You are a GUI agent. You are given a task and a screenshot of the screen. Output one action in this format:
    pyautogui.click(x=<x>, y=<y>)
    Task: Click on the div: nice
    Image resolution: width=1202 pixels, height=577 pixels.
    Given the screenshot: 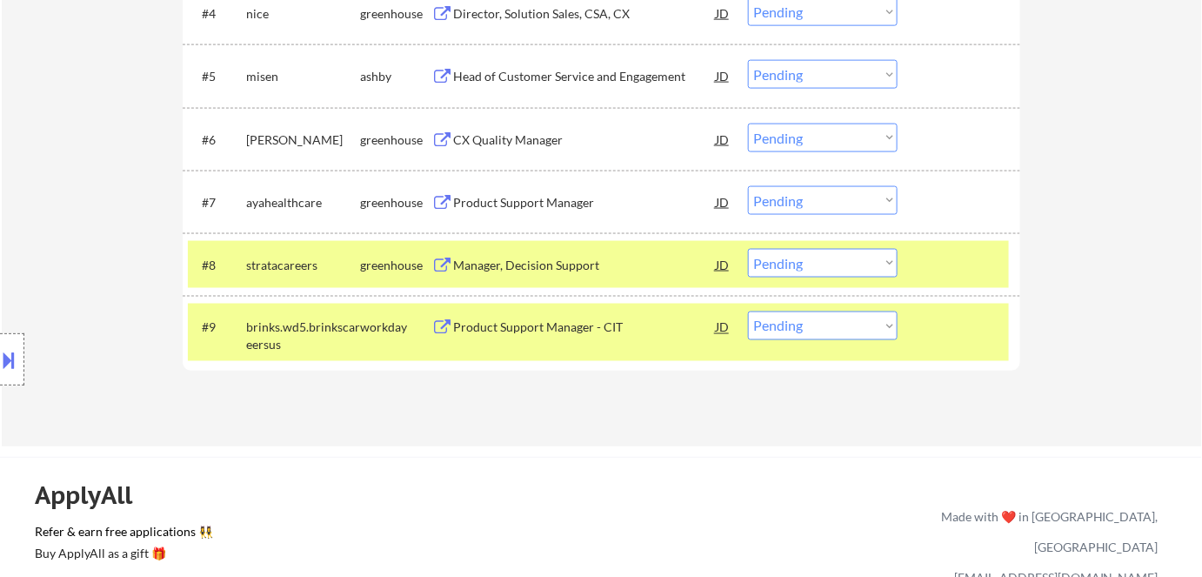 What is the action you would take?
    pyautogui.click(x=303, y=14)
    